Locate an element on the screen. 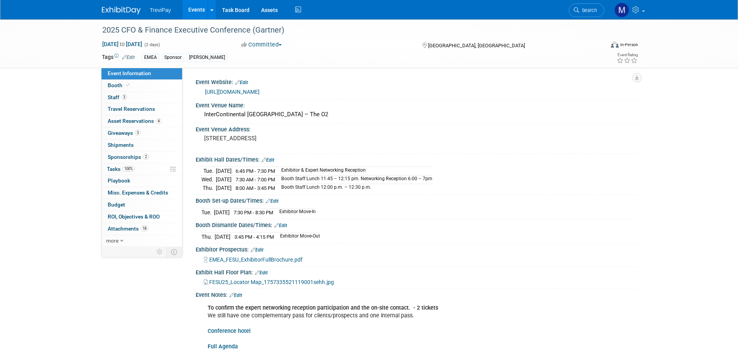 This screenshot has height=353, width=738. div: Booth Set-up Dates/Times: is located at coordinates (416, 200).